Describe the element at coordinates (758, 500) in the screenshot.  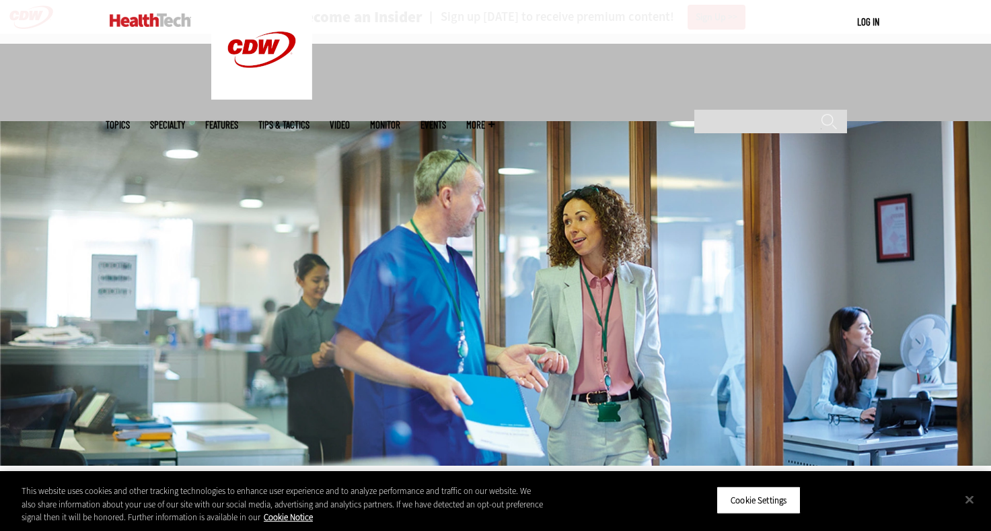
I see `button: Cookie Settings` at that location.